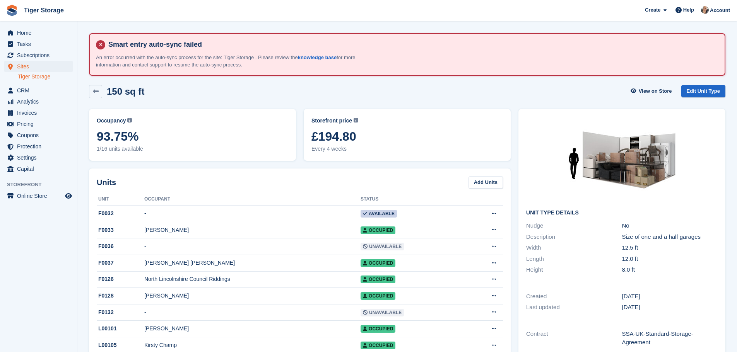  Describe the element at coordinates (622, 213) in the screenshot. I see `h2: Unit Type details` at that location.